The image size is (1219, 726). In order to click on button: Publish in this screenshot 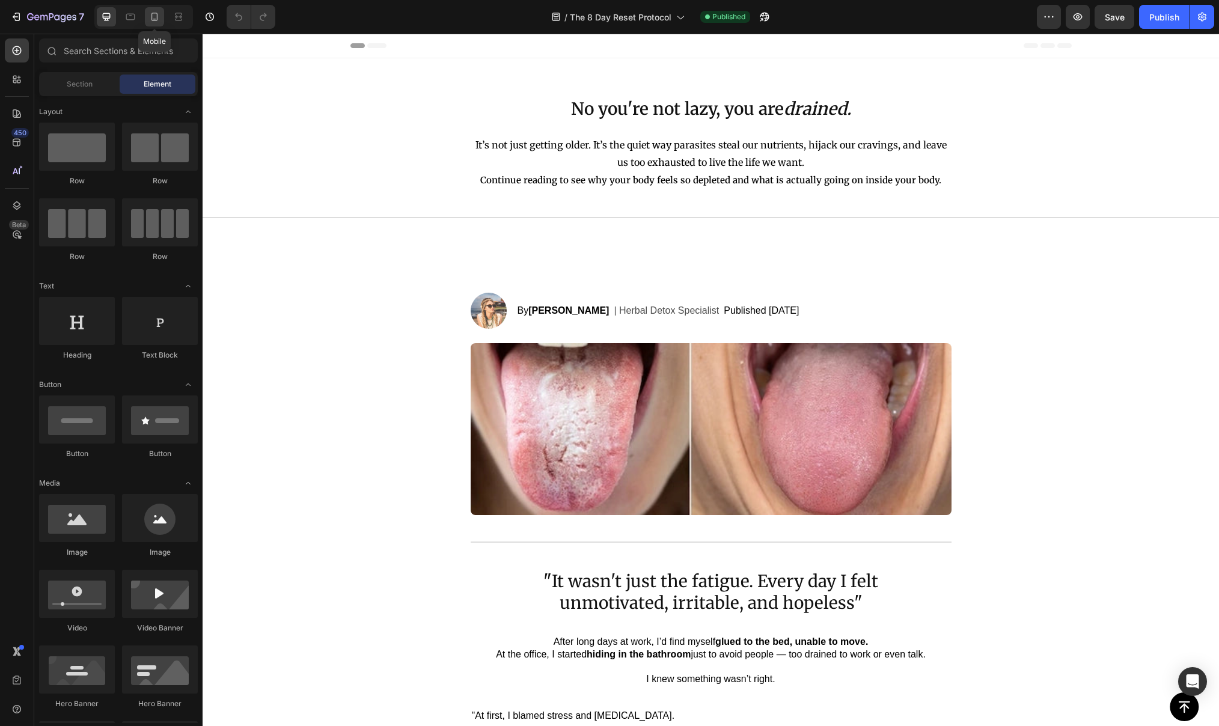, I will do `click(1165, 17)`.